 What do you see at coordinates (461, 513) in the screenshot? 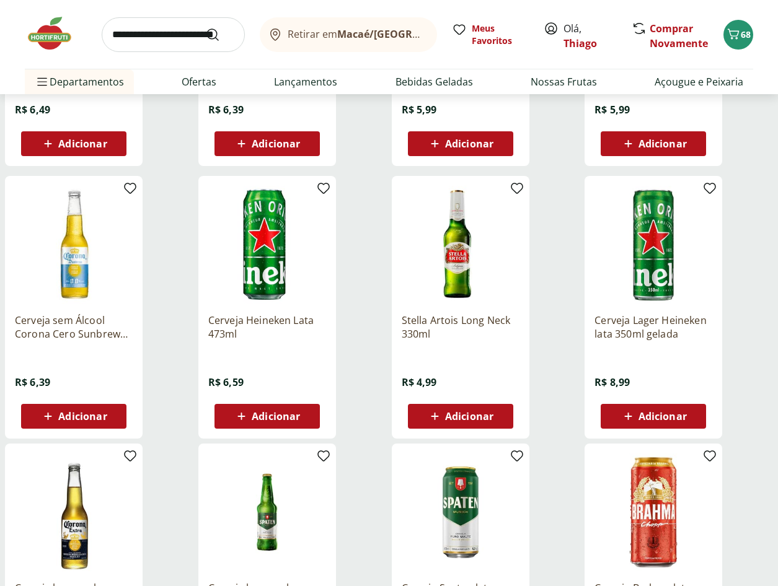
I see `img: Cerveja Spaten lata 473ml gelada` at bounding box center [461, 513].